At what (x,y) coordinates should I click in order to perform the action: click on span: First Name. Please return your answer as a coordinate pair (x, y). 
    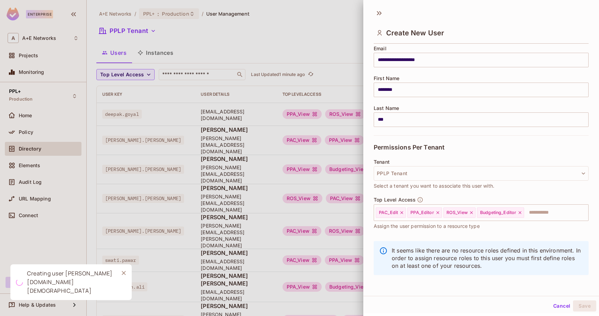
    Looking at the image, I should click on (386, 78).